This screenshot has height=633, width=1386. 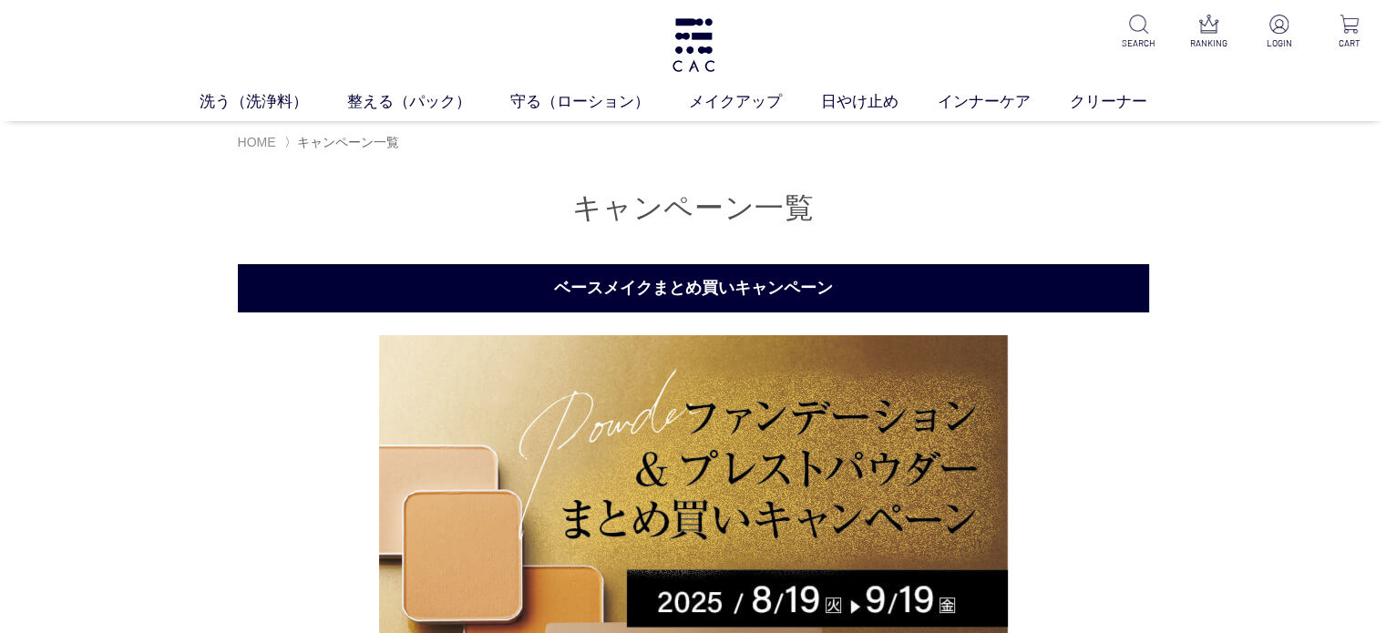 What do you see at coordinates (1279, 43) in the screenshot?
I see `p: LOGIN` at bounding box center [1279, 43].